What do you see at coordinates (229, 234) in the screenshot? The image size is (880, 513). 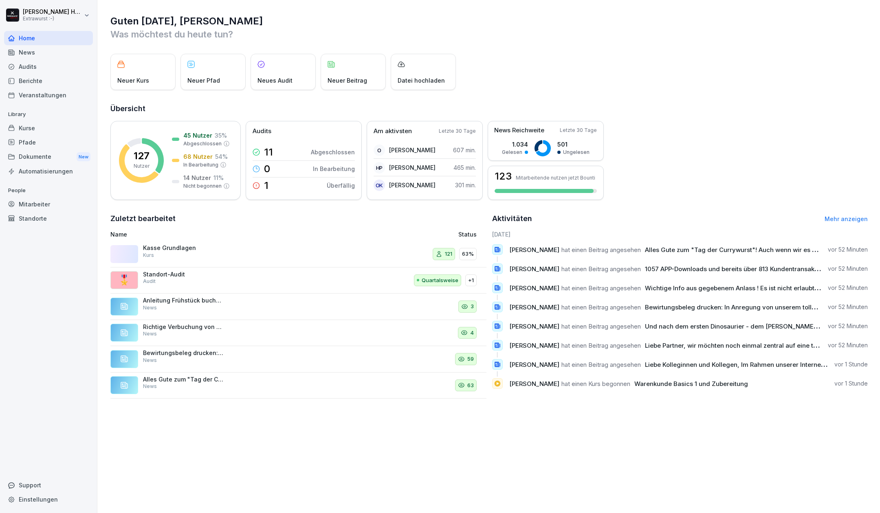 I see `p: Name` at bounding box center [229, 234].